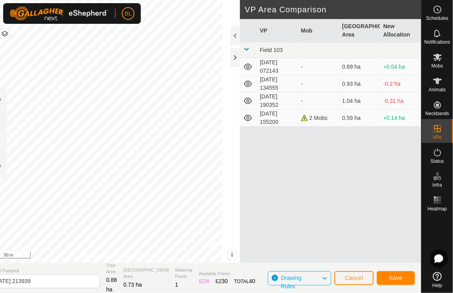  I want to click on span: Drawing Rules, so click(291, 282).